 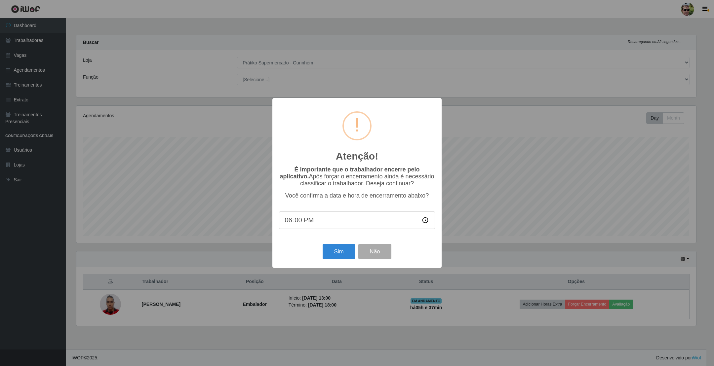 What do you see at coordinates (338, 252) in the screenshot?
I see `button: Sim` at bounding box center [338, 252].